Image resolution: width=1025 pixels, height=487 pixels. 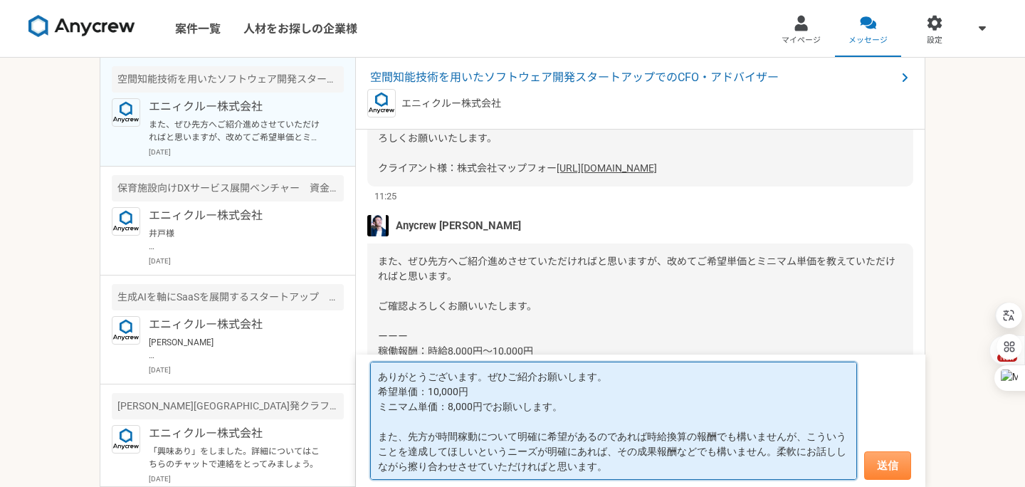 What do you see at coordinates (801, 41) in the screenshot?
I see `span: マイページ` at bounding box center [801, 41].